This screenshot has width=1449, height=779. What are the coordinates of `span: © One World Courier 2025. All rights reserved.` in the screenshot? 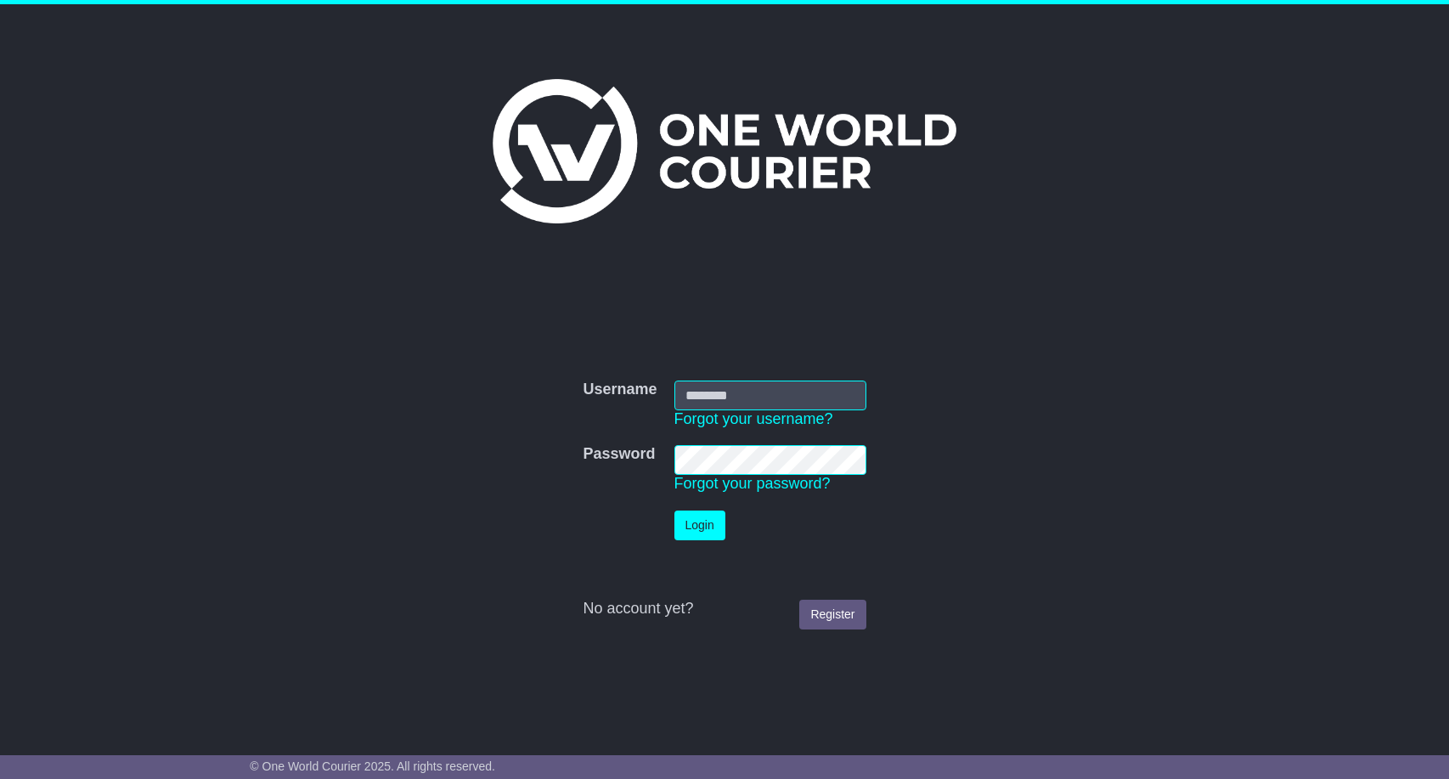 It's located at (372, 766).